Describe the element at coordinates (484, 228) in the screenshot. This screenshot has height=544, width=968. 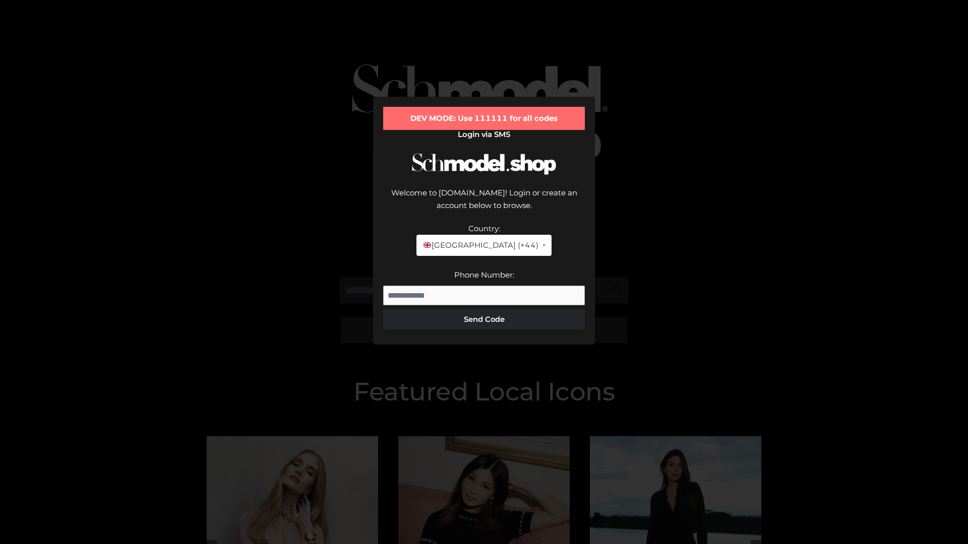
I see `label: Country:` at that location.